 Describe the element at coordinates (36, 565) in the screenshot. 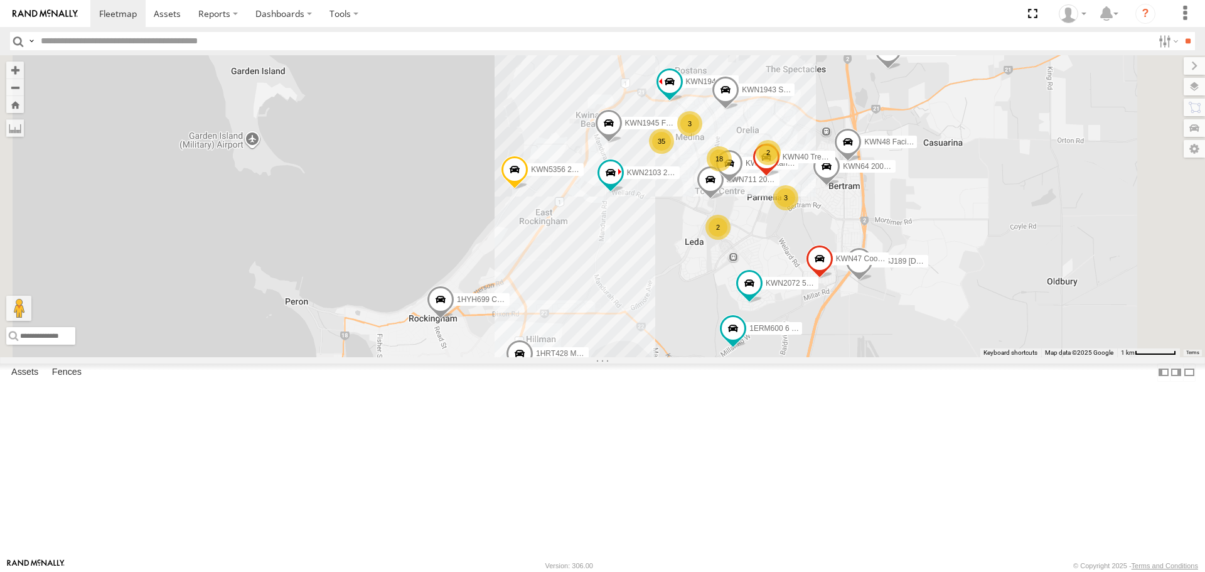

I see `a: Visit our Website` at that location.